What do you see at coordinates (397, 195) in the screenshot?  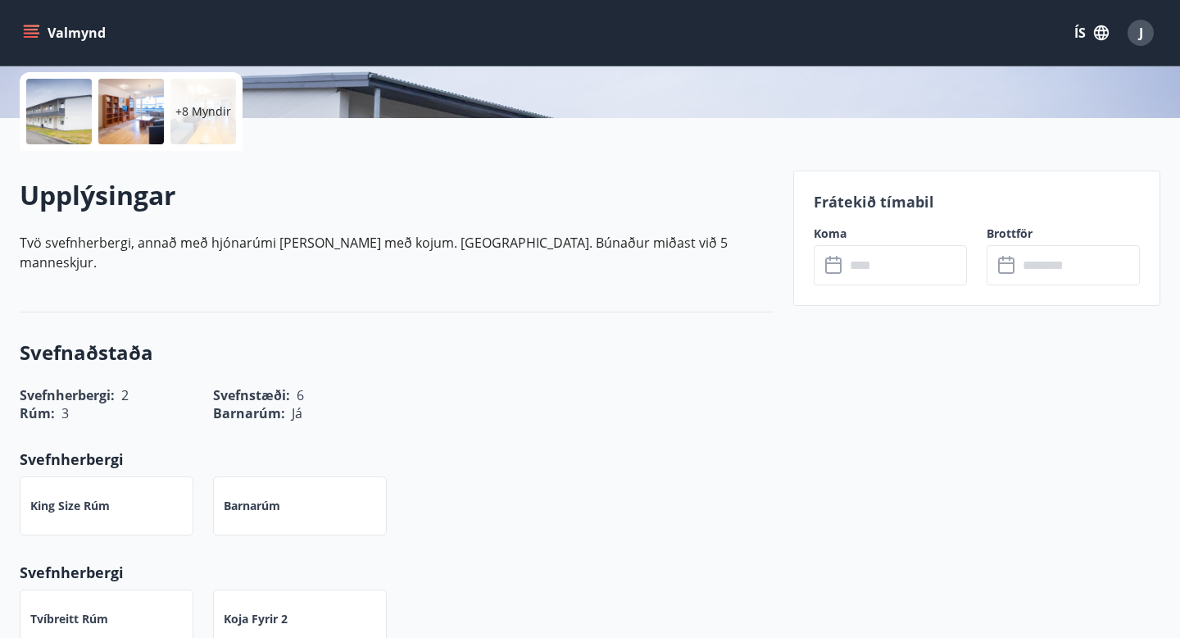 I see `h2: Upplýsingar` at bounding box center [397, 195].